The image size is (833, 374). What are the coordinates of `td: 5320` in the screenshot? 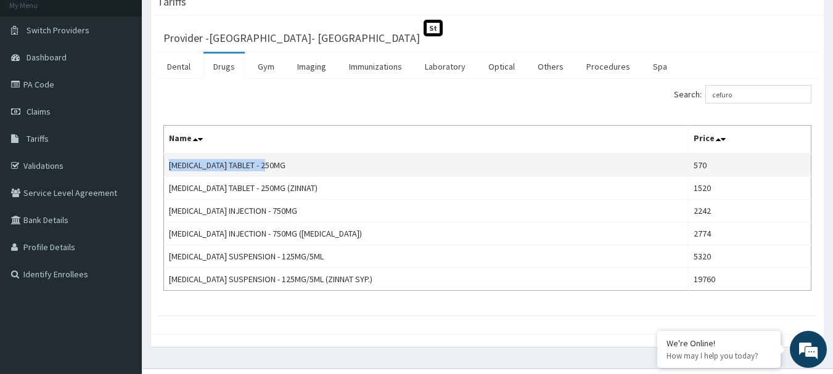 It's located at (750, 257).